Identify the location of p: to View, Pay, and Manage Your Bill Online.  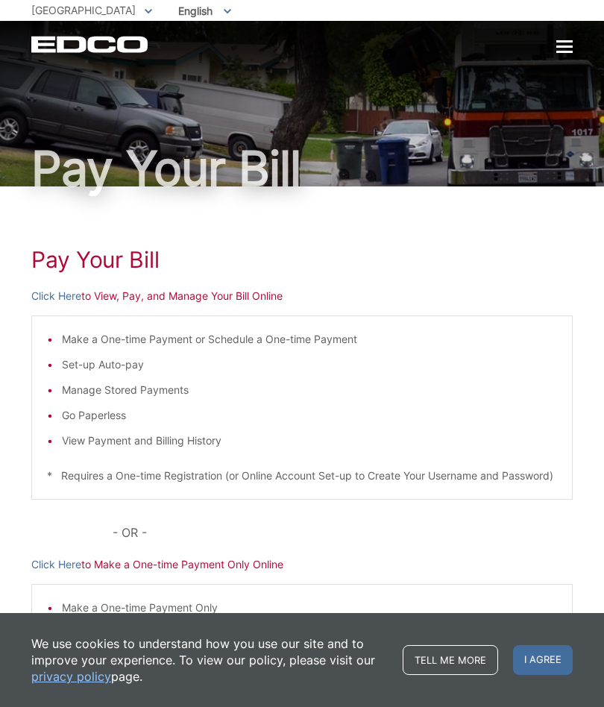
(302, 296).